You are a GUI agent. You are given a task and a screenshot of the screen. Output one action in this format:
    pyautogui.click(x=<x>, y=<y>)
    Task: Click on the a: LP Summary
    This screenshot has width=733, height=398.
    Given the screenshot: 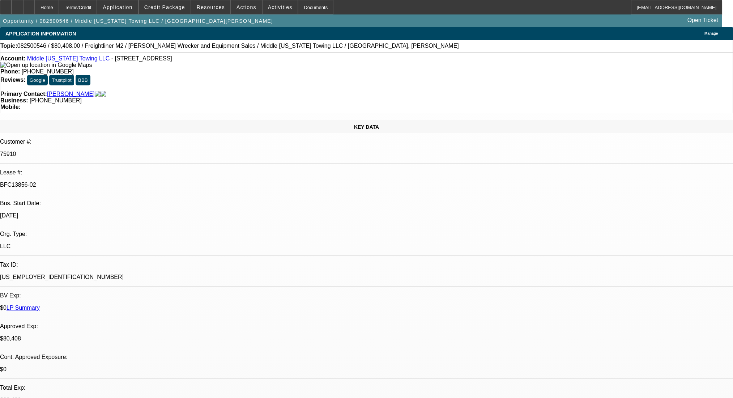 What is the action you would take?
    pyautogui.click(x=23, y=308)
    